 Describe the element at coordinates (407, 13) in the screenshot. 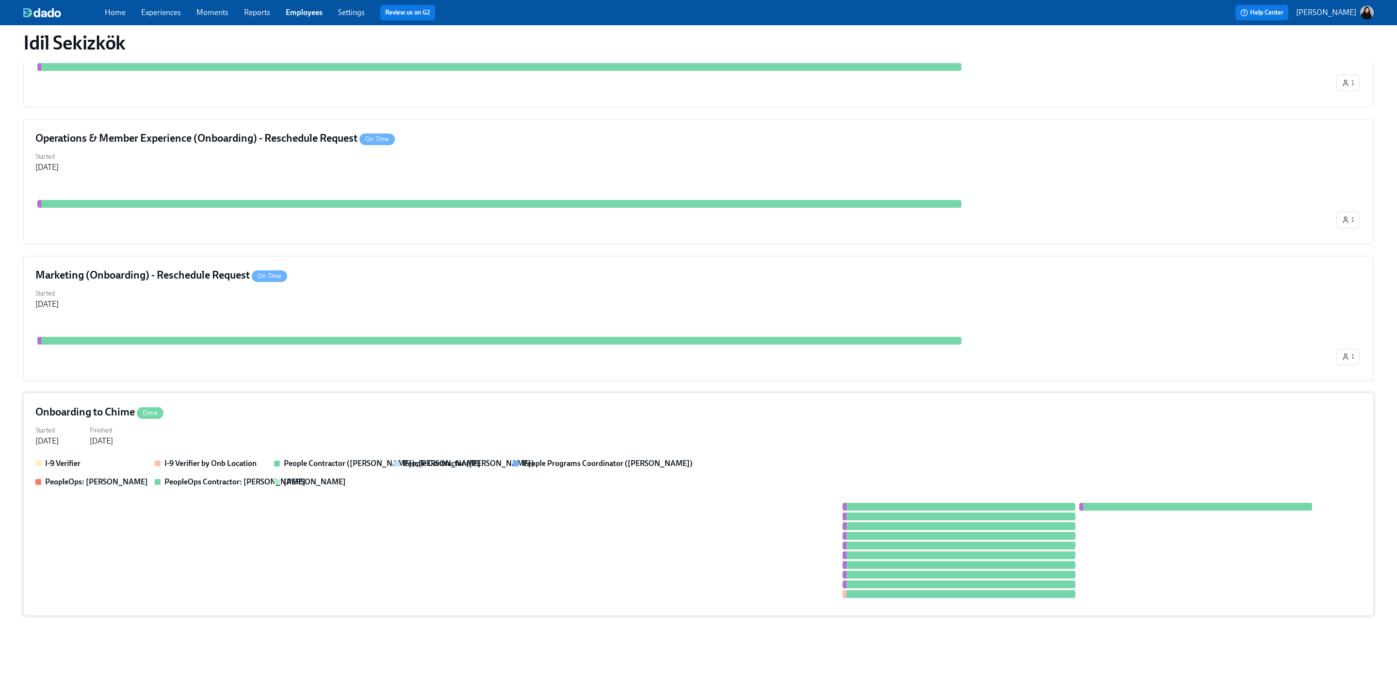

I see `button: Review us on G2` at that location.